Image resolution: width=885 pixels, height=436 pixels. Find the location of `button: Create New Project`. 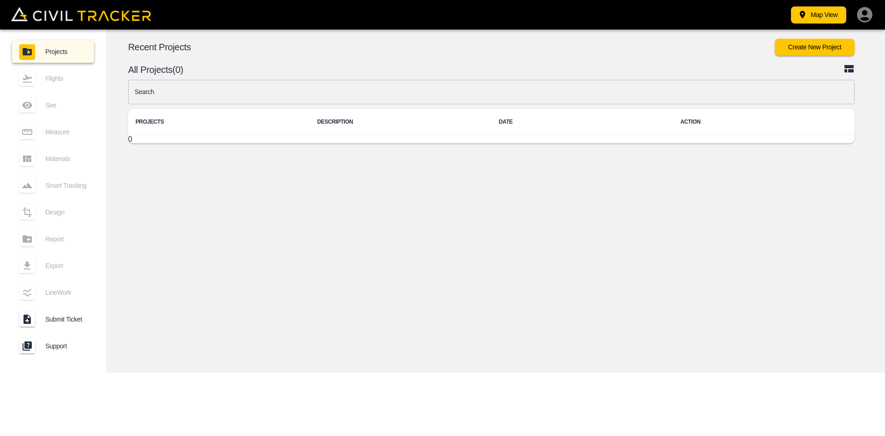

button: Create New Project is located at coordinates (815, 47).